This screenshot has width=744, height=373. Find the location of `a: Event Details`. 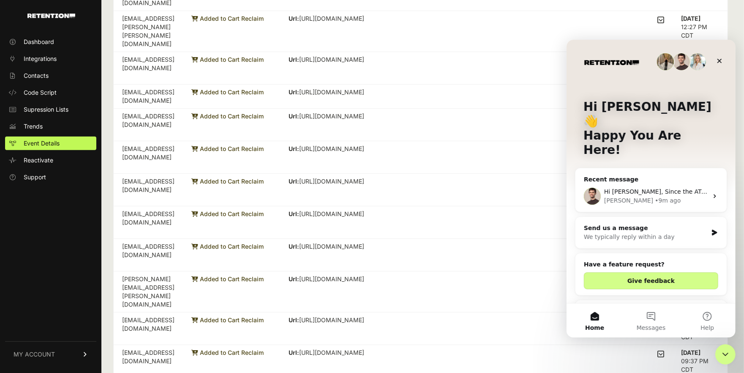

a: Event Details is located at coordinates (51, 143).